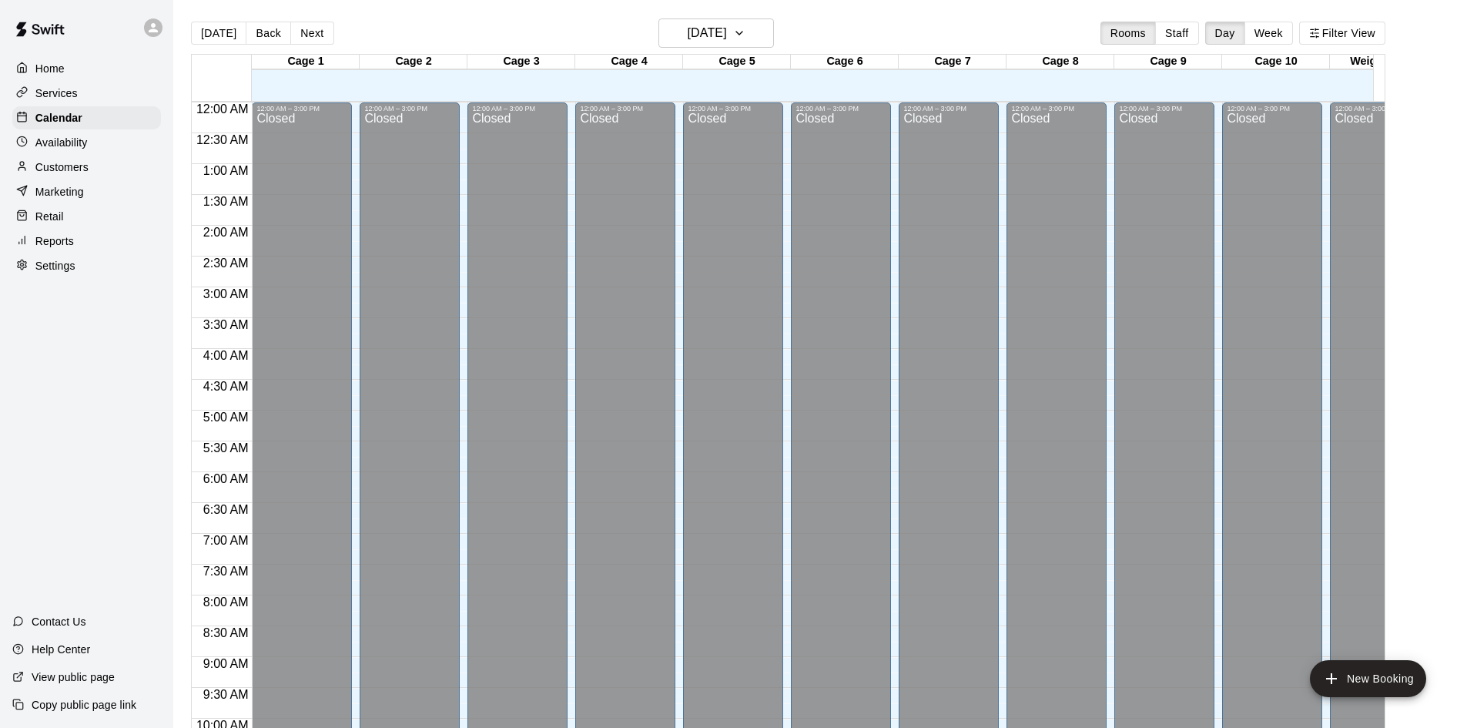 This screenshot has height=728, width=1467. I want to click on a: Services, so click(86, 93).